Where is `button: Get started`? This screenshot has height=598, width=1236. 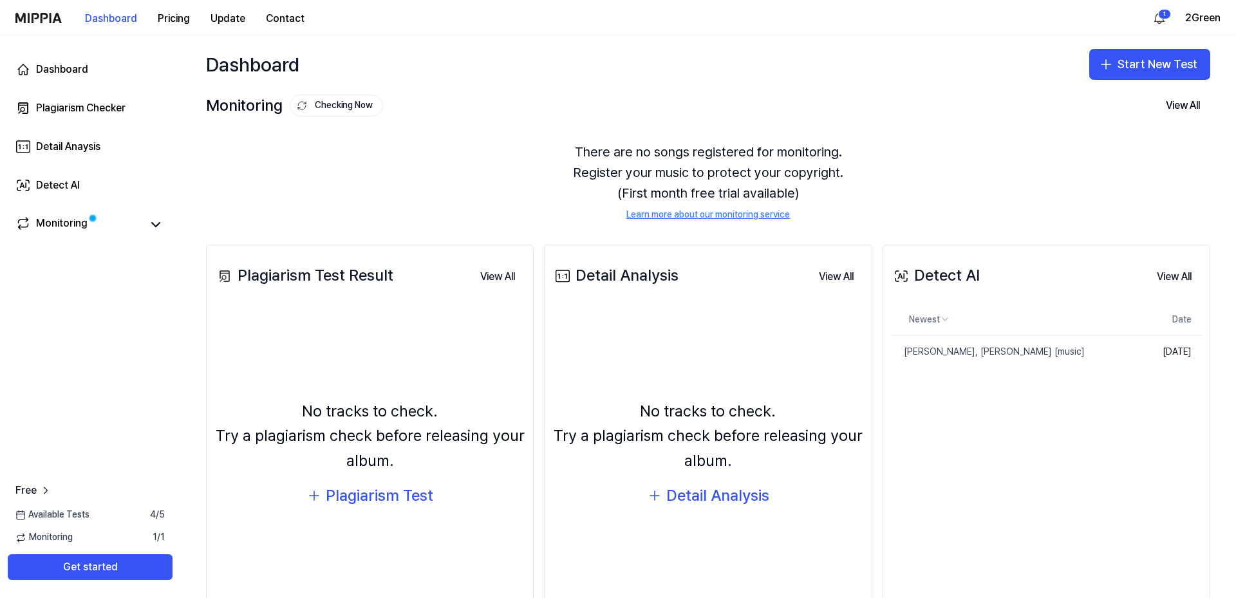 button: Get started is located at coordinates (90, 567).